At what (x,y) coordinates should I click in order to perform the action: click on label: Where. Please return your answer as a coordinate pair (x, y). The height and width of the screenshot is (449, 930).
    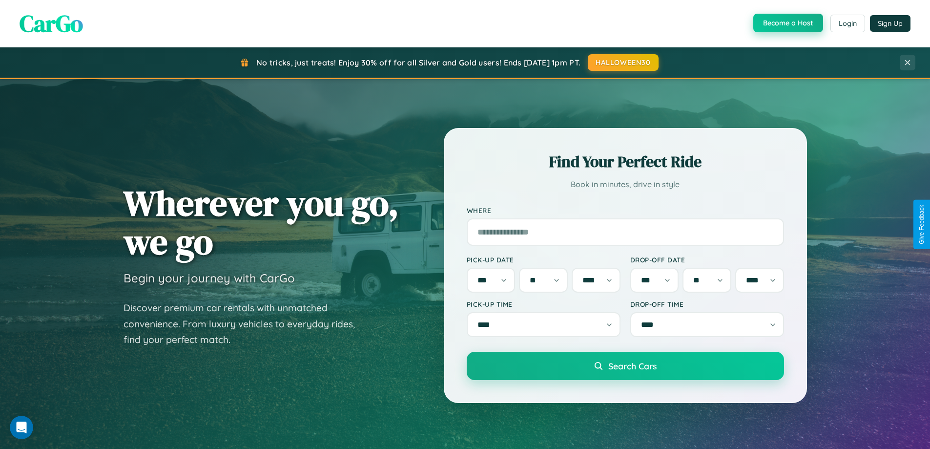
    Looking at the image, I should click on (625, 210).